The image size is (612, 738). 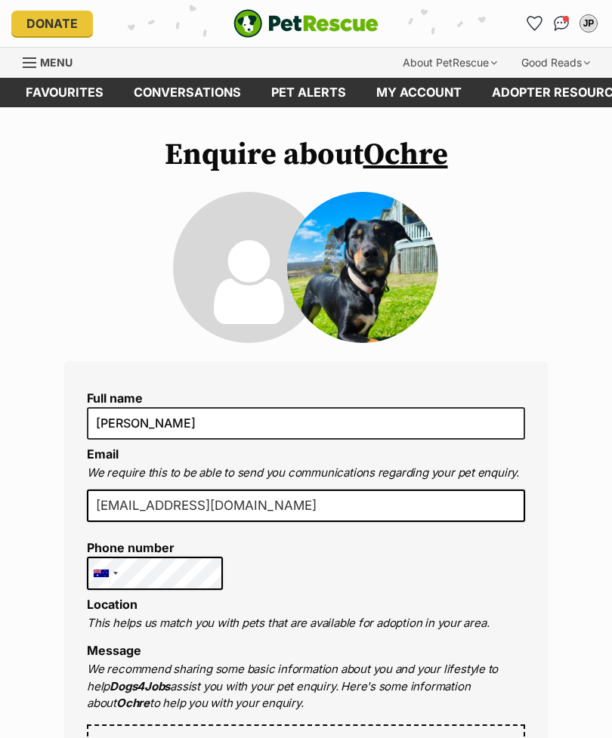 What do you see at coordinates (306, 473) in the screenshot?
I see `p: We require this to be able to send you communications regarding your pet enquiry.` at bounding box center [306, 473].